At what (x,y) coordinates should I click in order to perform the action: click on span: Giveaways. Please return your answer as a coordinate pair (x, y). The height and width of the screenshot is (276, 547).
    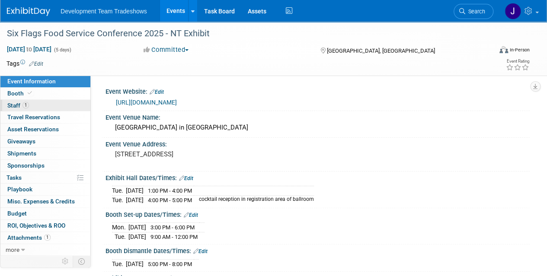
    Looking at the image, I should click on (21, 141).